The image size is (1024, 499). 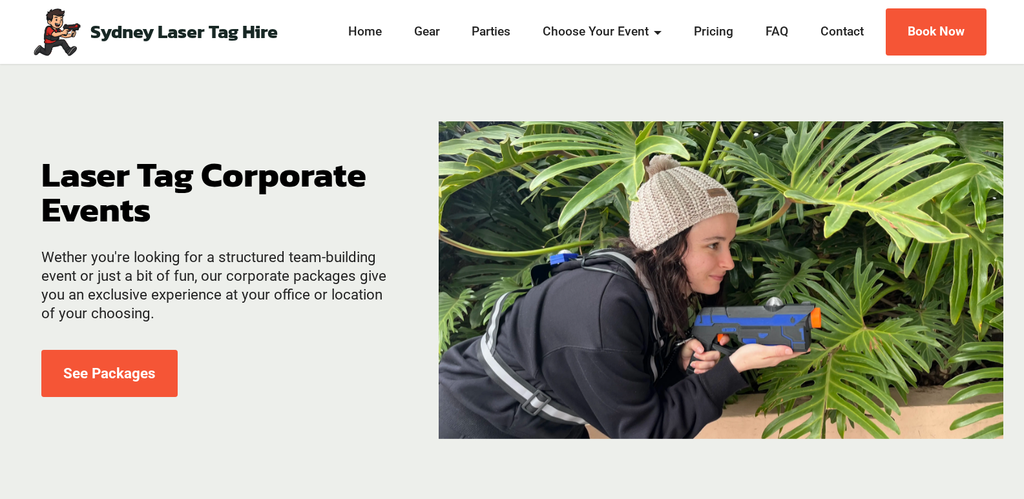 What do you see at coordinates (936, 32) in the screenshot?
I see `a: Book Now` at bounding box center [936, 32].